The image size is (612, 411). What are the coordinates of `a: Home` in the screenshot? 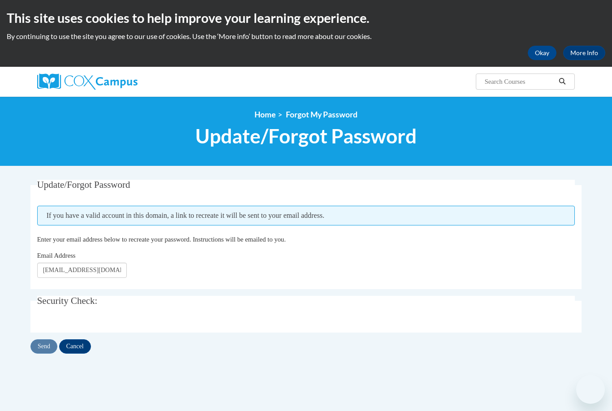 It's located at (265, 114).